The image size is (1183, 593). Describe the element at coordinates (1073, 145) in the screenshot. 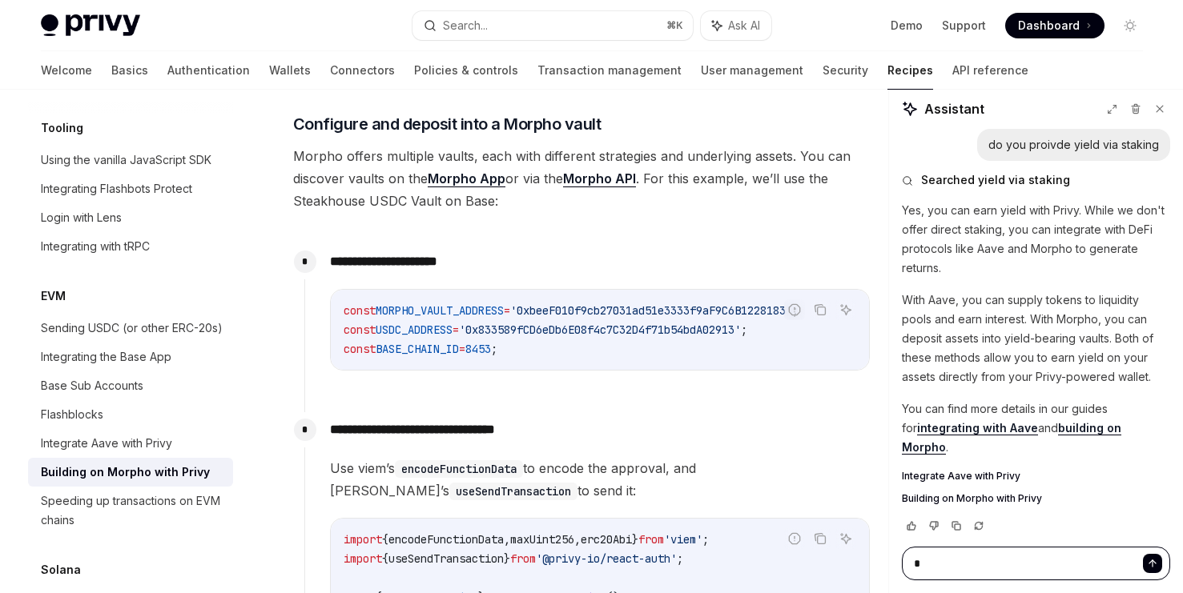

I see `div: do you proivde yield via staking` at that location.